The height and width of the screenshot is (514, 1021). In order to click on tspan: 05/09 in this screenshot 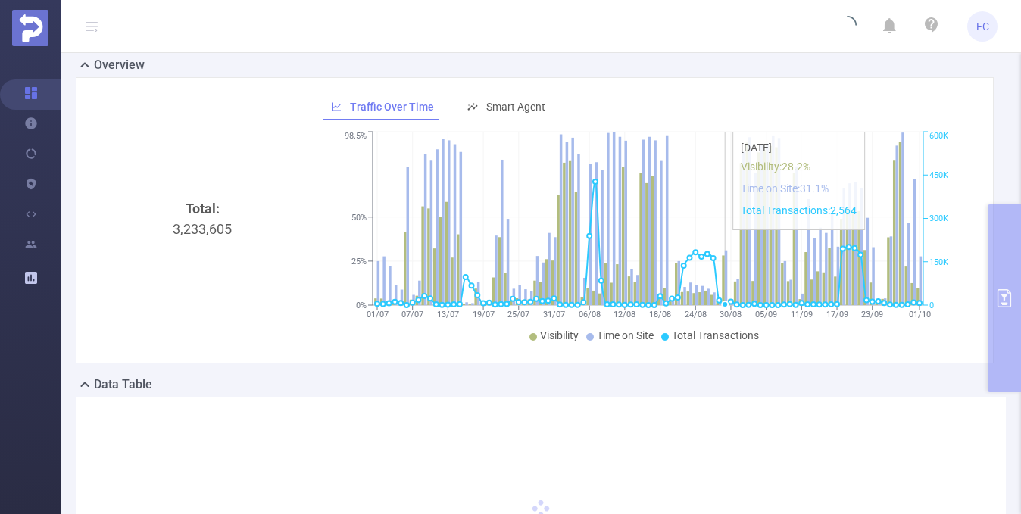, I will do `click(766, 314)`.